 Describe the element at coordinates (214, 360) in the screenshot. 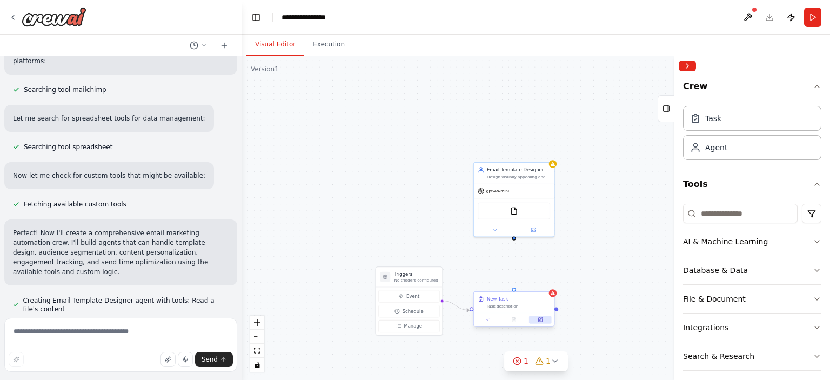

I see `button: Send` at that location.